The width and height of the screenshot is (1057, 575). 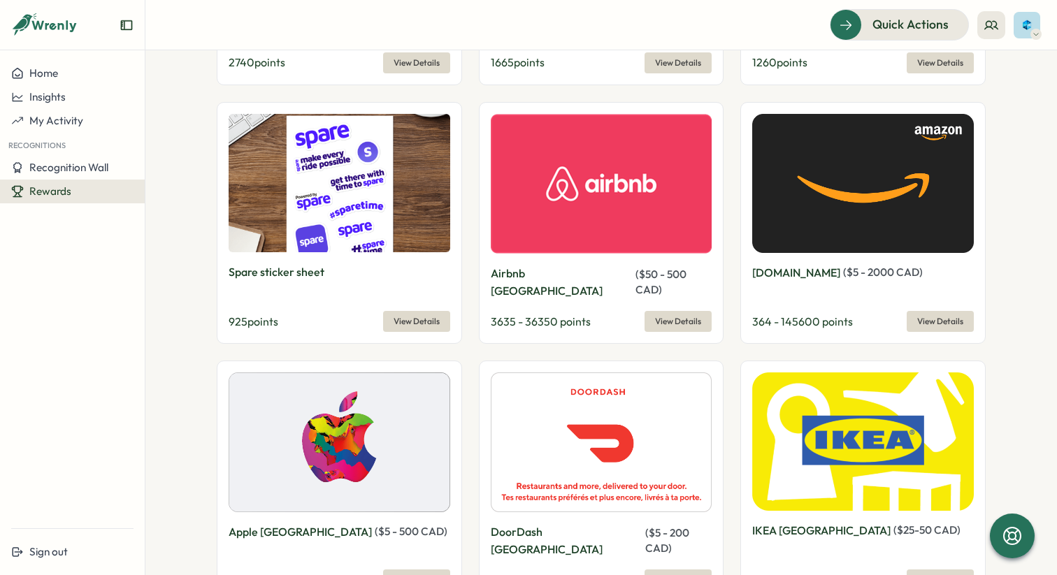 What do you see at coordinates (927, 530) in the screenshot?
I see `span: ( $ 25 - 50 CAD )` at bounding box center [927, 530].